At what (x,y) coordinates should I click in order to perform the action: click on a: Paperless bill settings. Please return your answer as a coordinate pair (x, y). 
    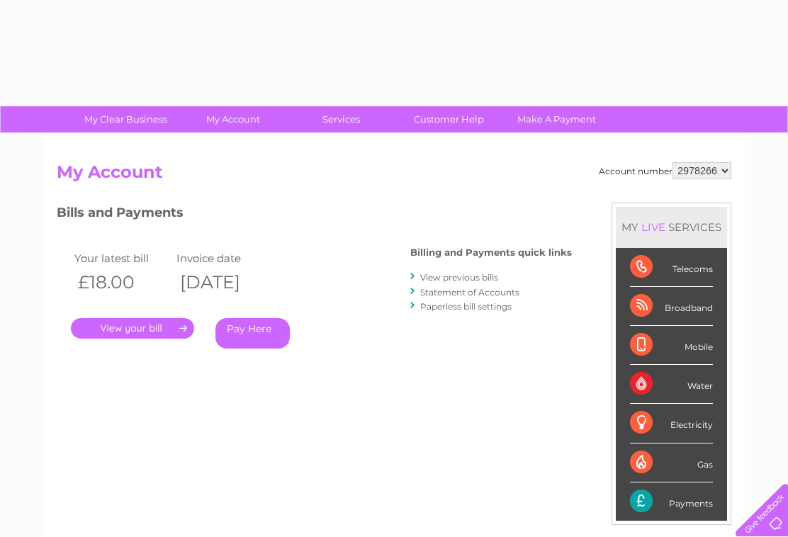
    Looking at the image, I should click on (466, 306).